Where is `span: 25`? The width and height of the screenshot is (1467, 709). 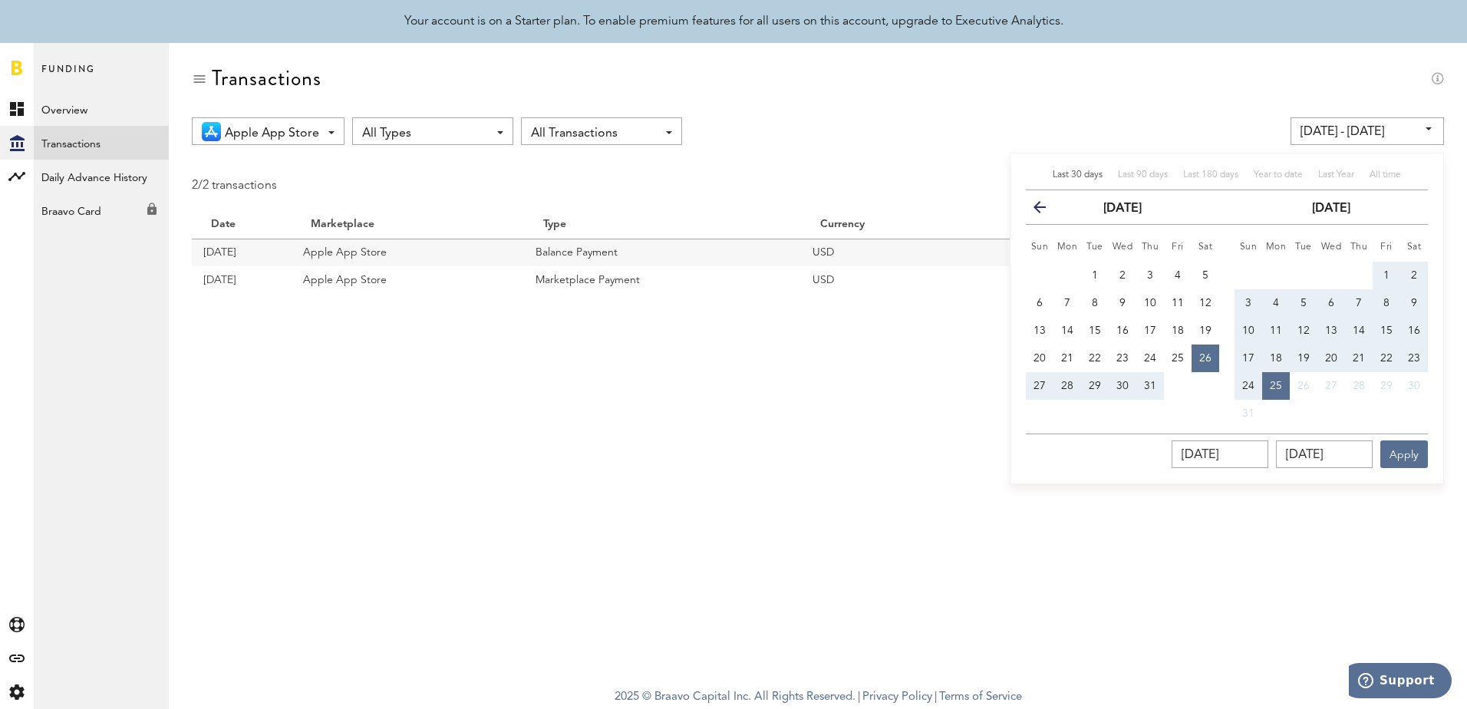
span: 25 is located at coordinates (1276, 386).